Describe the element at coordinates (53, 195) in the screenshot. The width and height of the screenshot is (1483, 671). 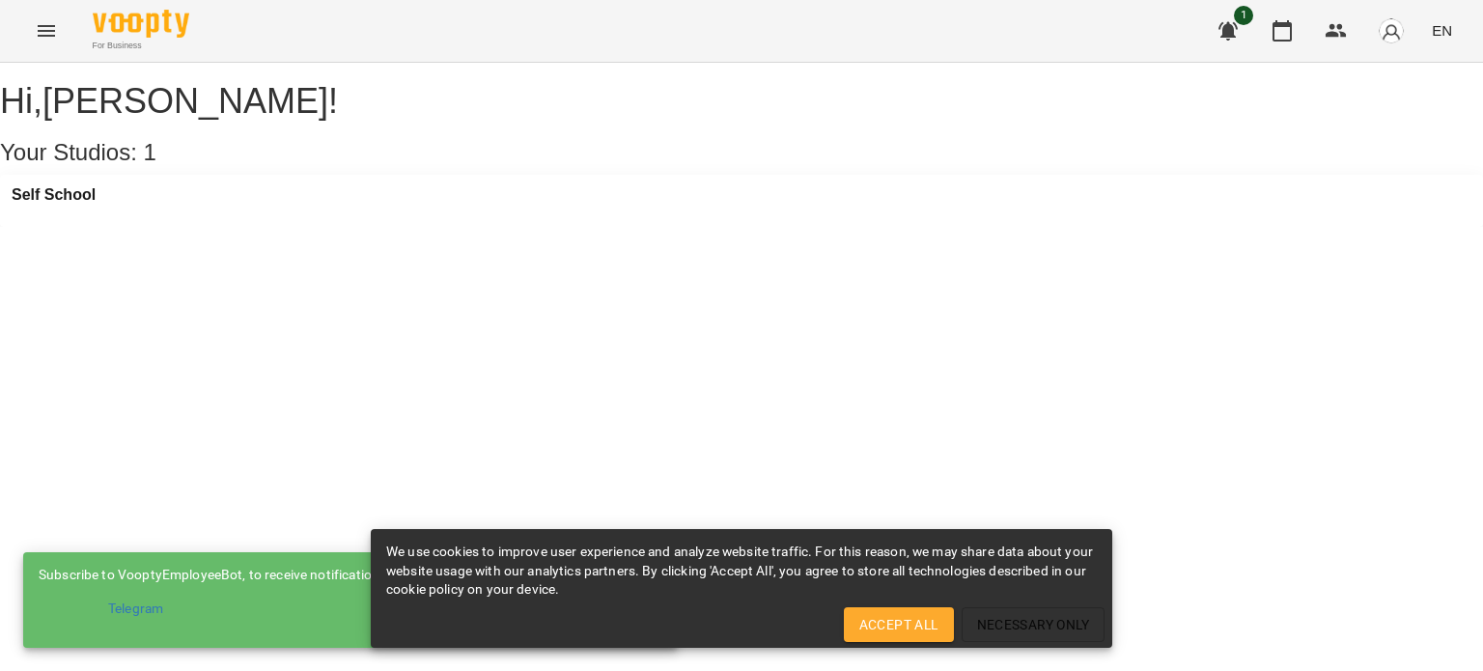
I see `a: Self School` at that location.